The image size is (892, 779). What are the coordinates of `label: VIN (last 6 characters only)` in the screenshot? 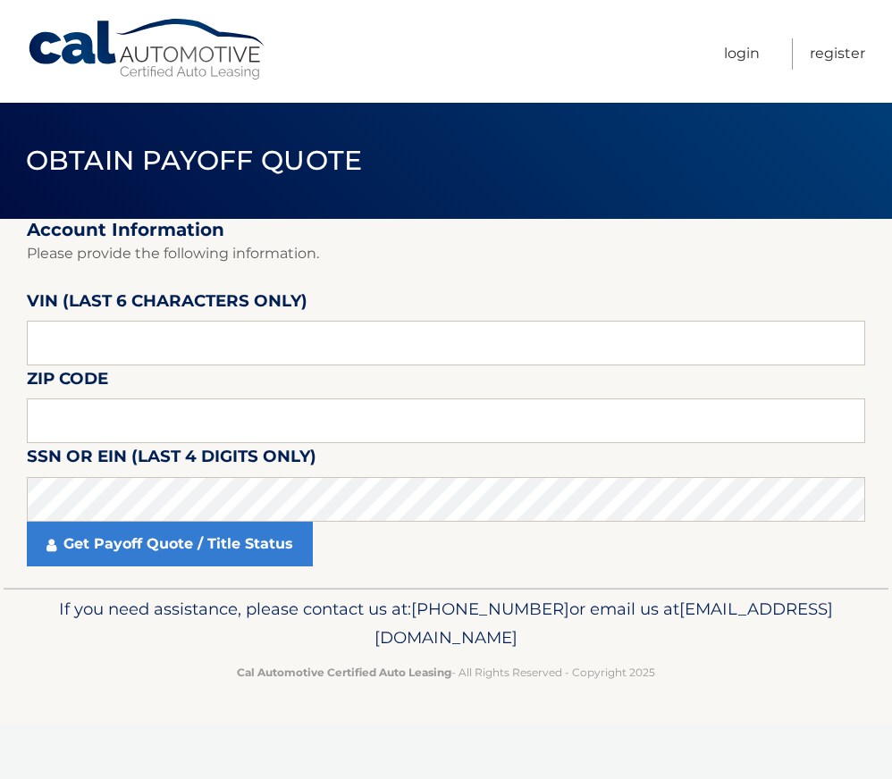 It's located at (167, 304).